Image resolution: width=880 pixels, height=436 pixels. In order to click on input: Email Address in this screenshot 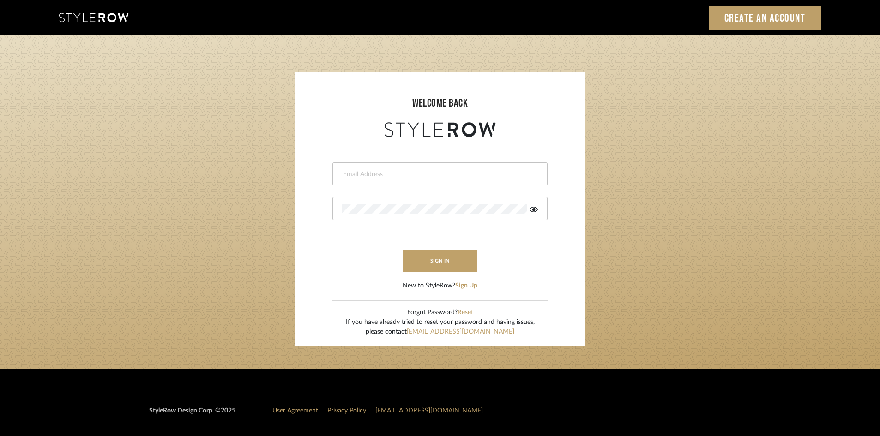, I will do `click(439, 175)`.